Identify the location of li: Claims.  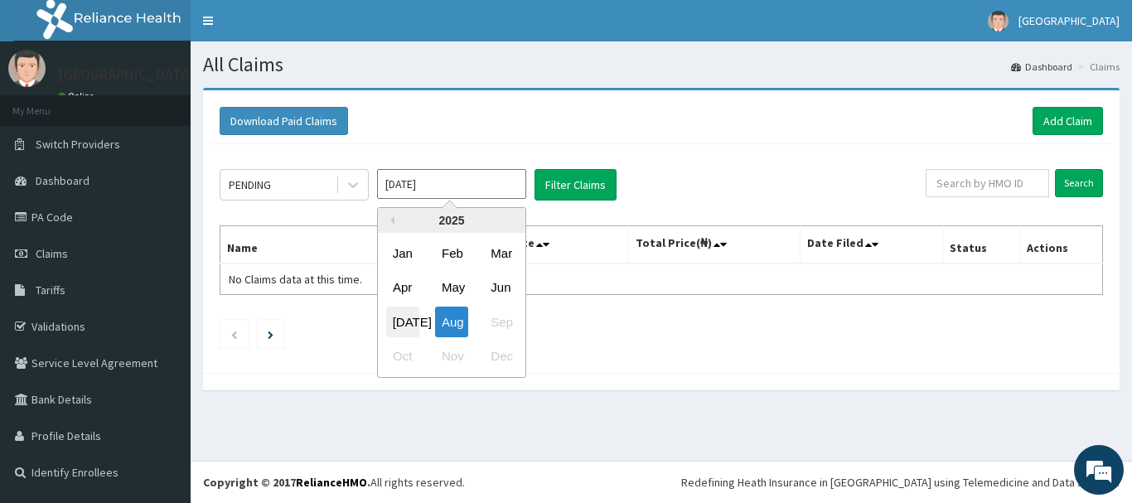
(1097, 66).